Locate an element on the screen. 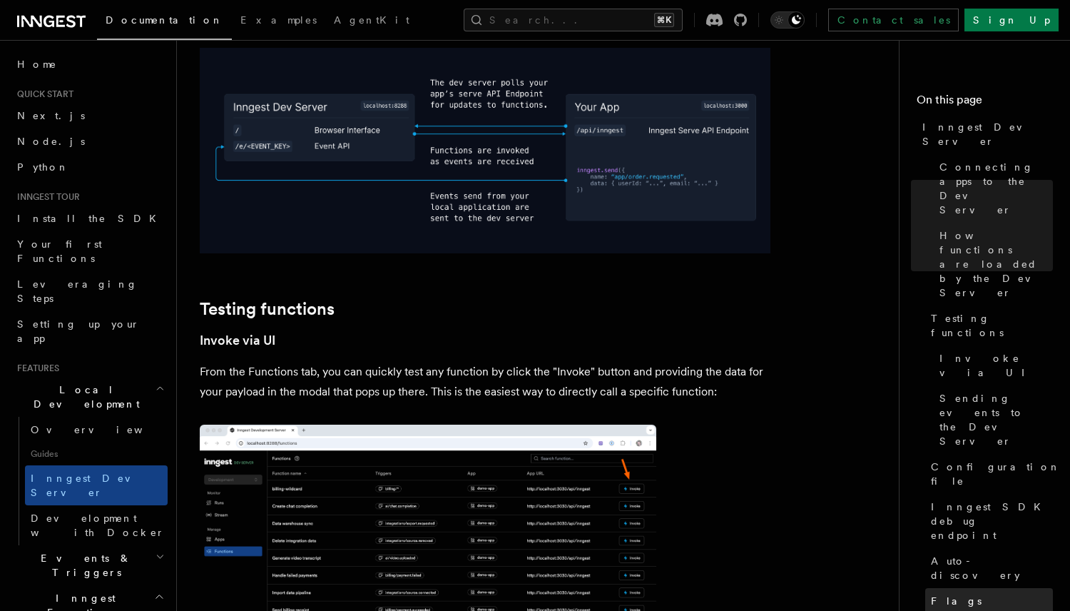 The height and width of the screenshot is (611, 1070). button: Events & Triggers is located at coordinates (89, 565).